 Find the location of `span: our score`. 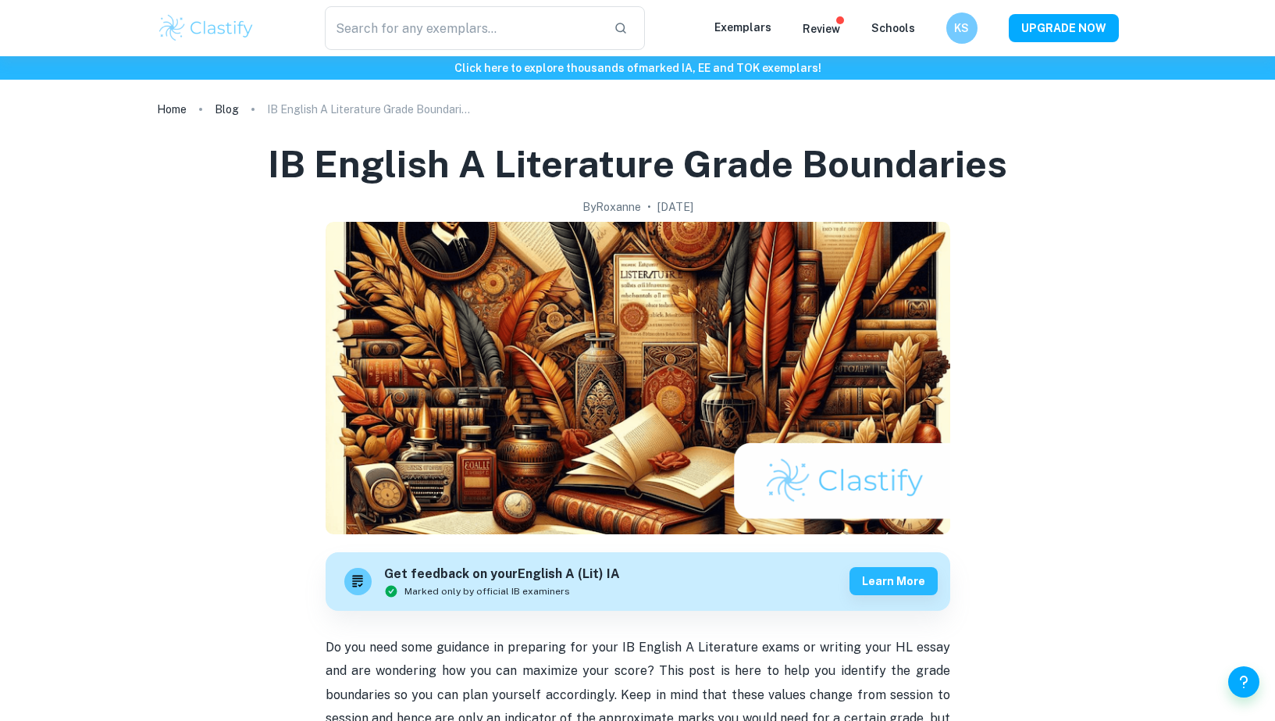

span: our score is located at coordinates (618, 670).